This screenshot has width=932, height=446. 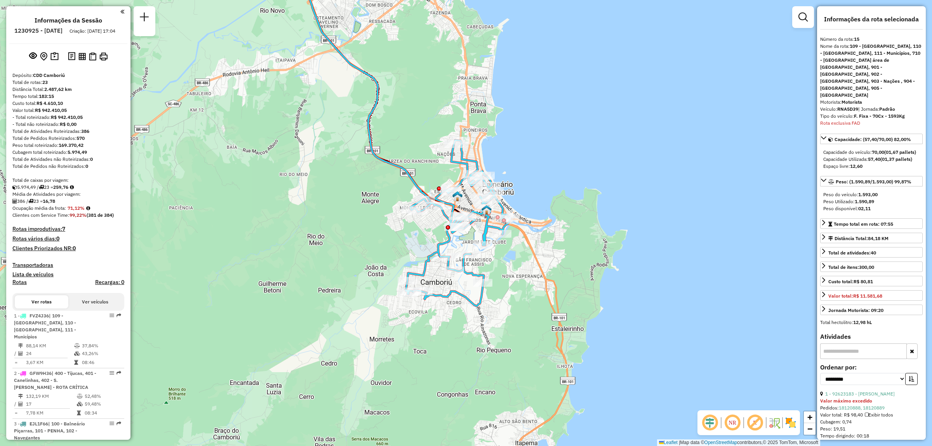 I want to click on div: - Total roteirizado:, so click(x=68, y=117).